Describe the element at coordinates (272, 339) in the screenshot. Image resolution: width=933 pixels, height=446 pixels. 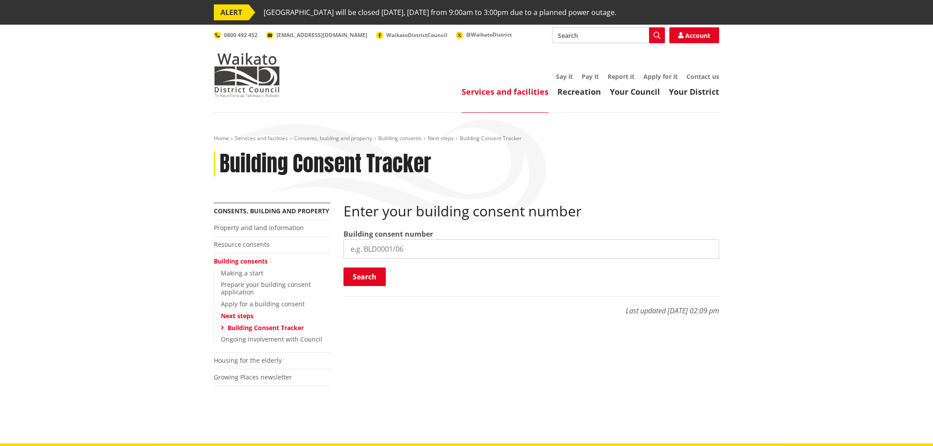
I see `a: Ongoing involvement with Council` at that location.